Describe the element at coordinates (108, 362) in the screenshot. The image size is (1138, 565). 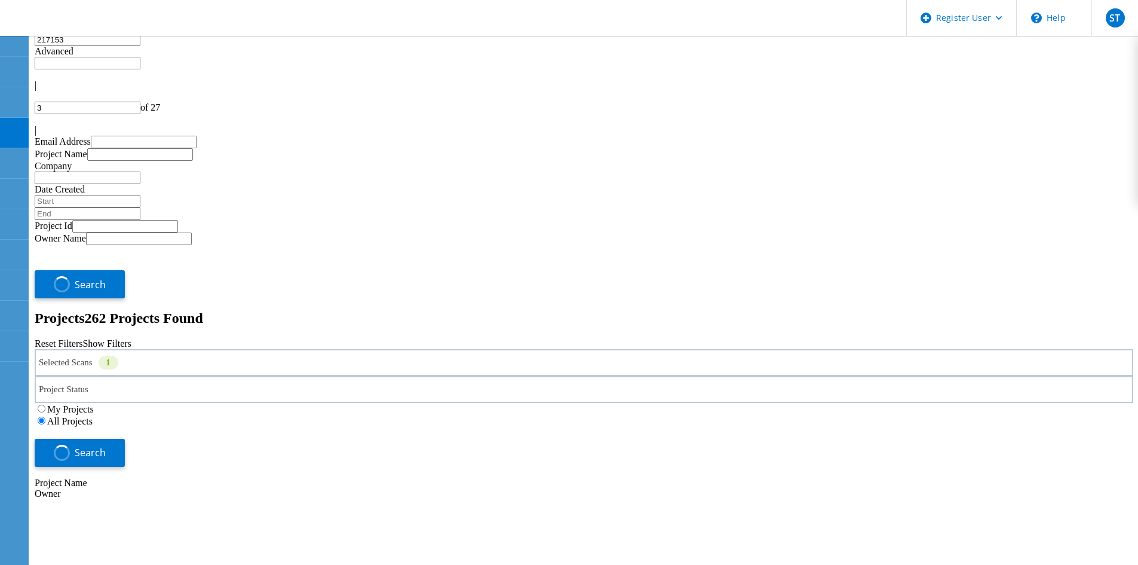
I see `div: 1` at that location.